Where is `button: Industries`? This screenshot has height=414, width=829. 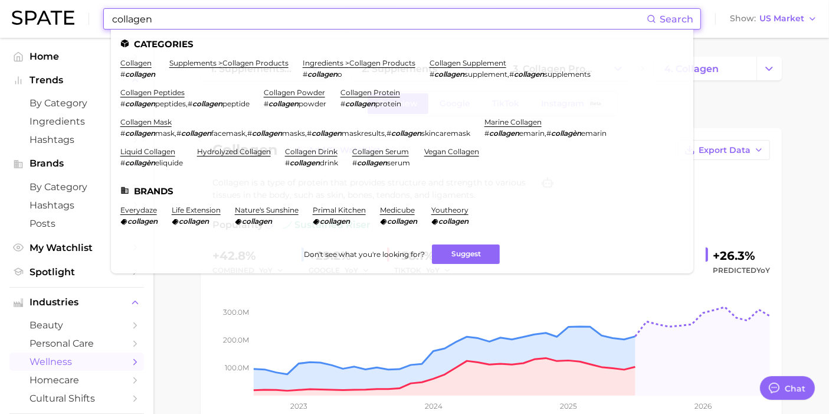
button: Industries is located at coordinates (77, 302).